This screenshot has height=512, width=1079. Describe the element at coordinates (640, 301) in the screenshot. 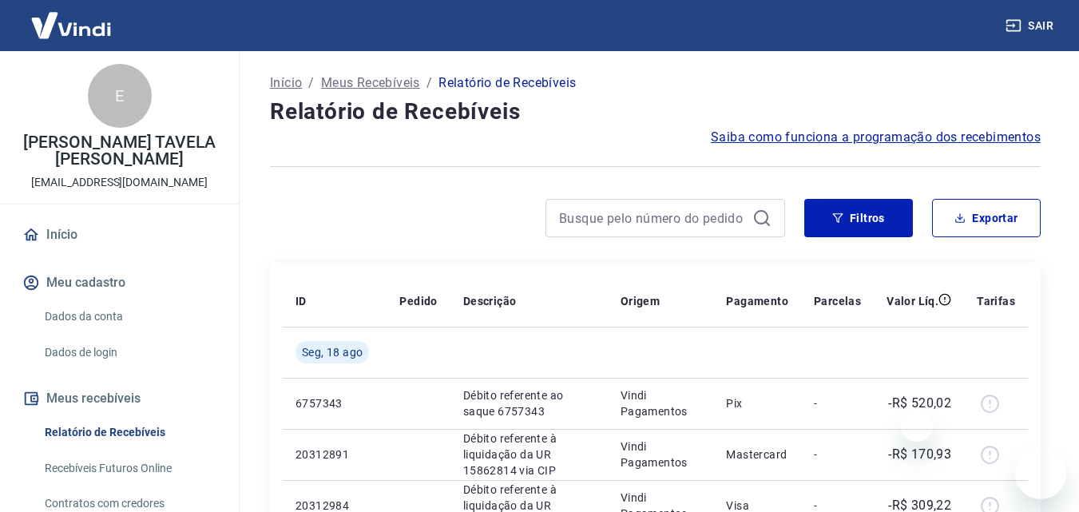

I see `p: Origem` at that location.